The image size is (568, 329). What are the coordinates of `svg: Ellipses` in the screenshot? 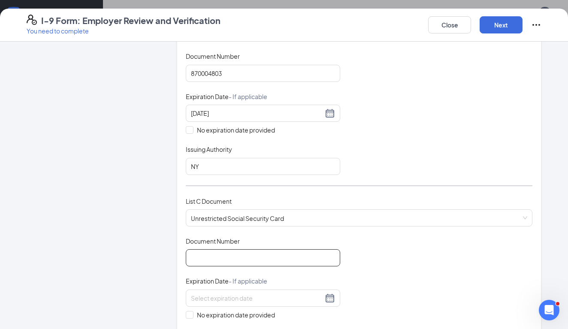 It's located at (536, 25).